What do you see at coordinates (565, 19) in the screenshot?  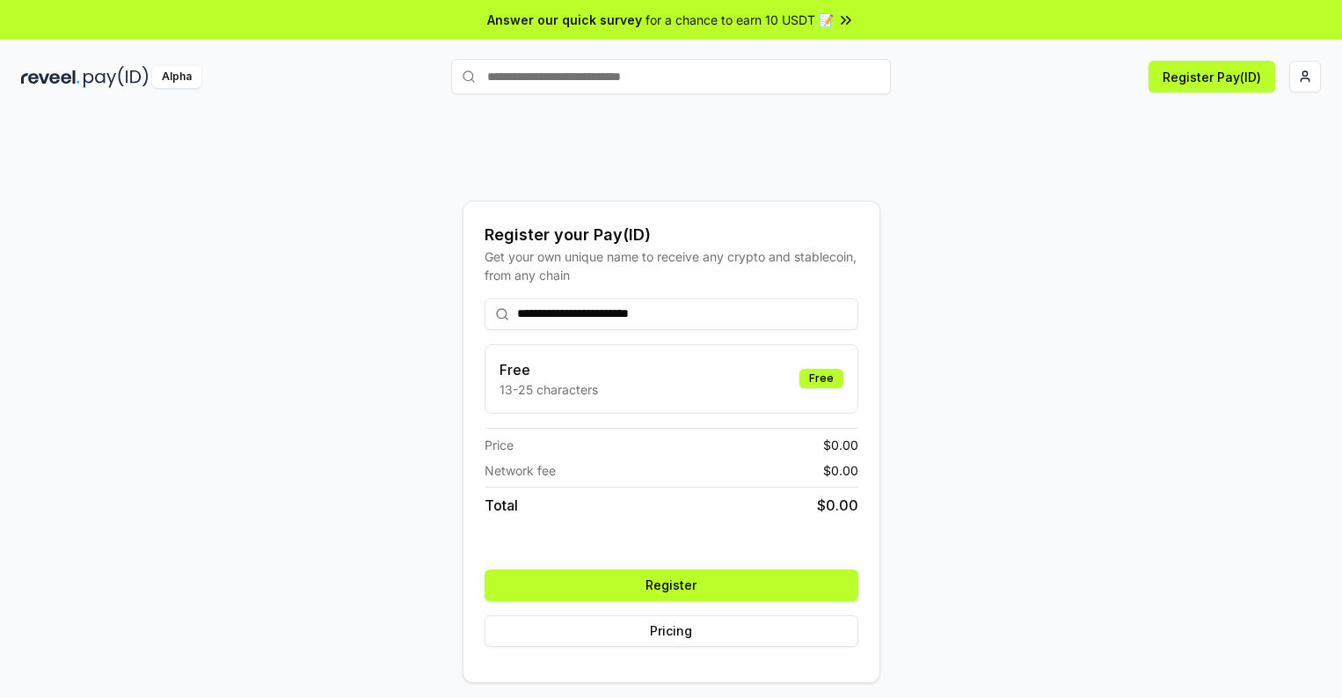 I see `span: Answer our quick survey` at bounding box center [565, 19].